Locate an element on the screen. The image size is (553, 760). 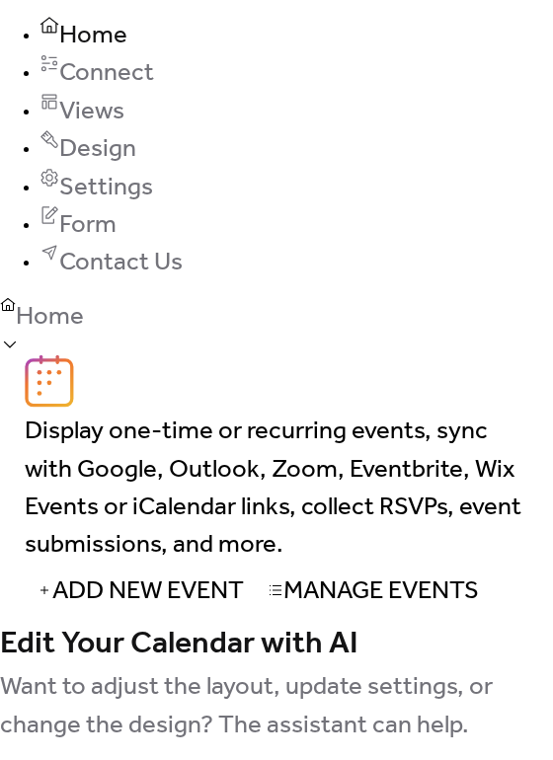
a: Form is located at coordinates (78, 224).